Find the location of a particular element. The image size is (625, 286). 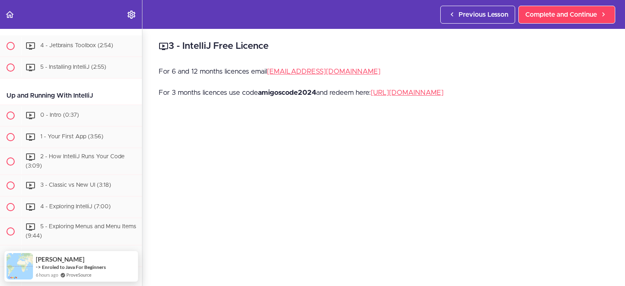

p: For 3 months licences use code and redeem here: is located at coordinates (384, 93).